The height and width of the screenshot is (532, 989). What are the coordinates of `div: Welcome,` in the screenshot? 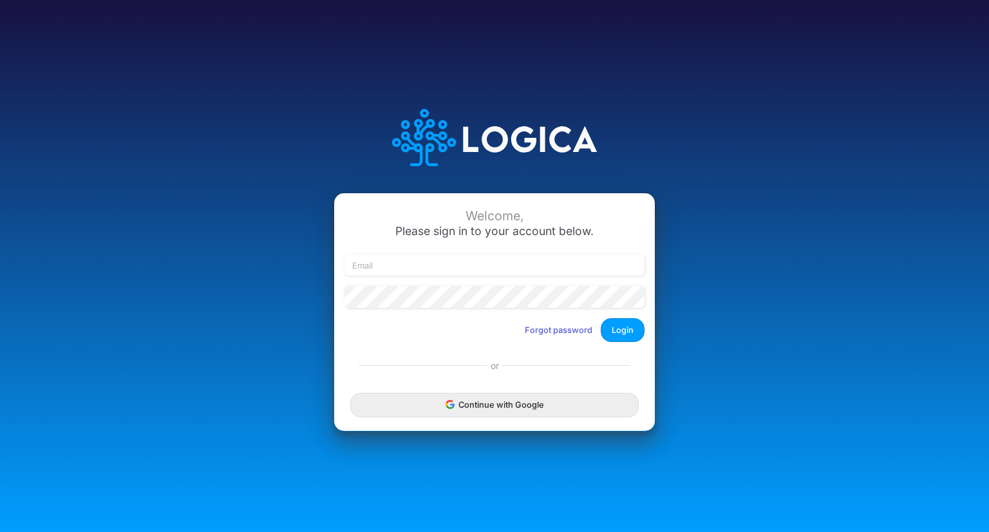 It's located at (495, 216).